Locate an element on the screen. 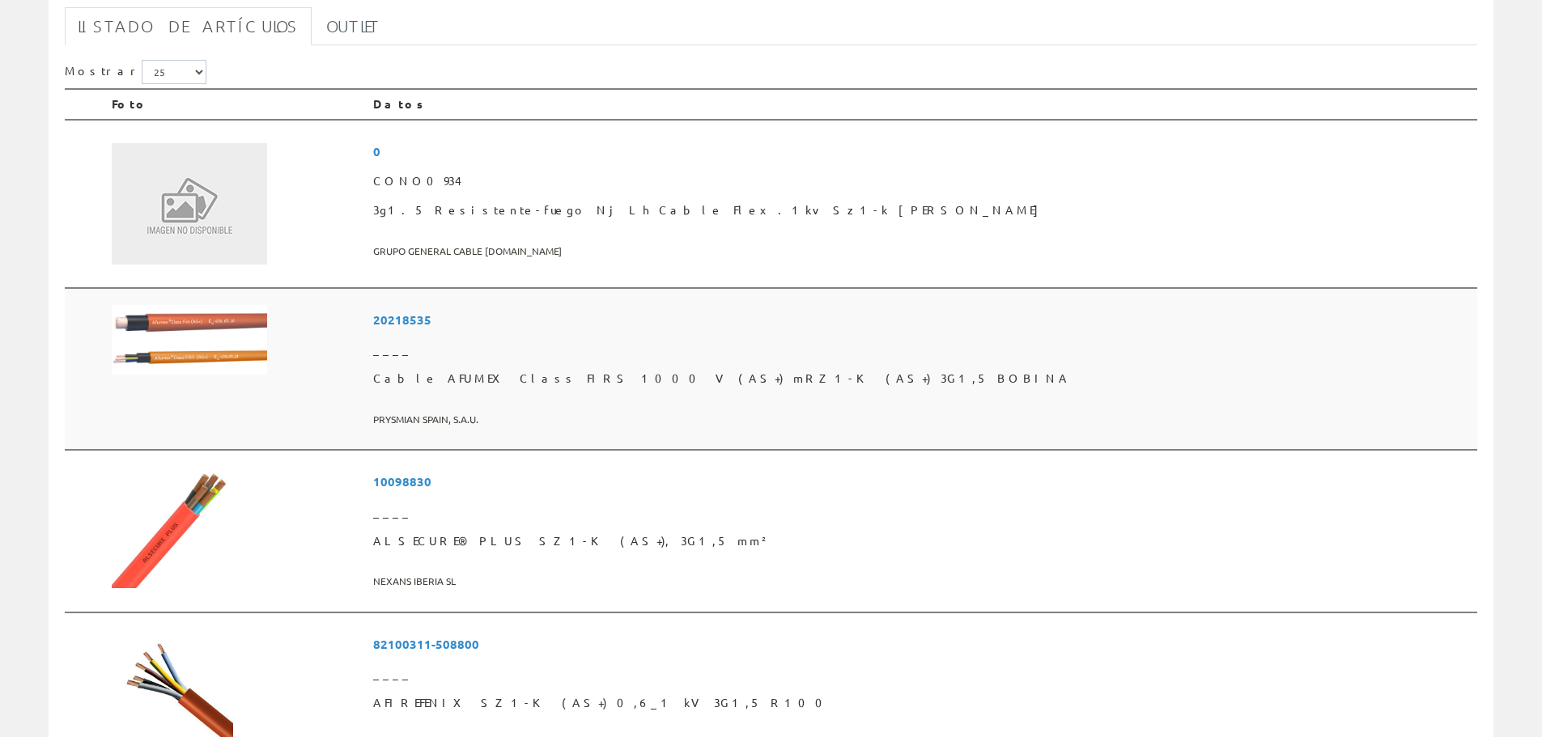  span: 20218535 is located at coordinates (922, 320).